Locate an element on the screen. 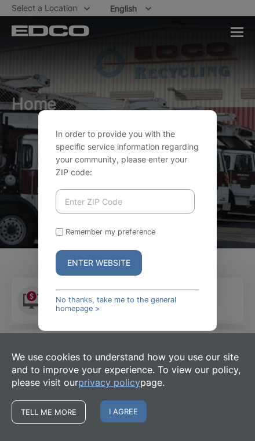  span: I agree is located at coordinates (124, 411).